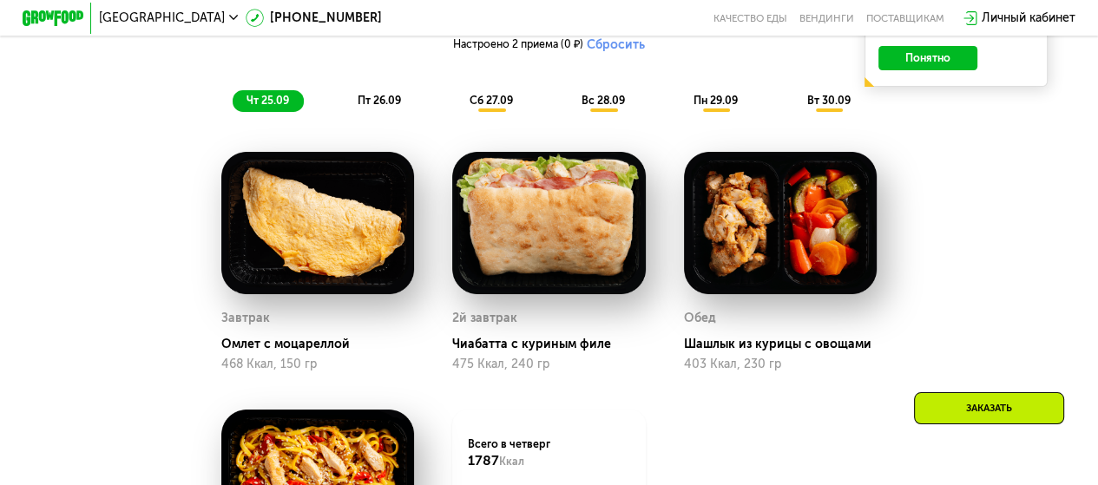  I want to click on span: пт 26.09, so click(379, 100).